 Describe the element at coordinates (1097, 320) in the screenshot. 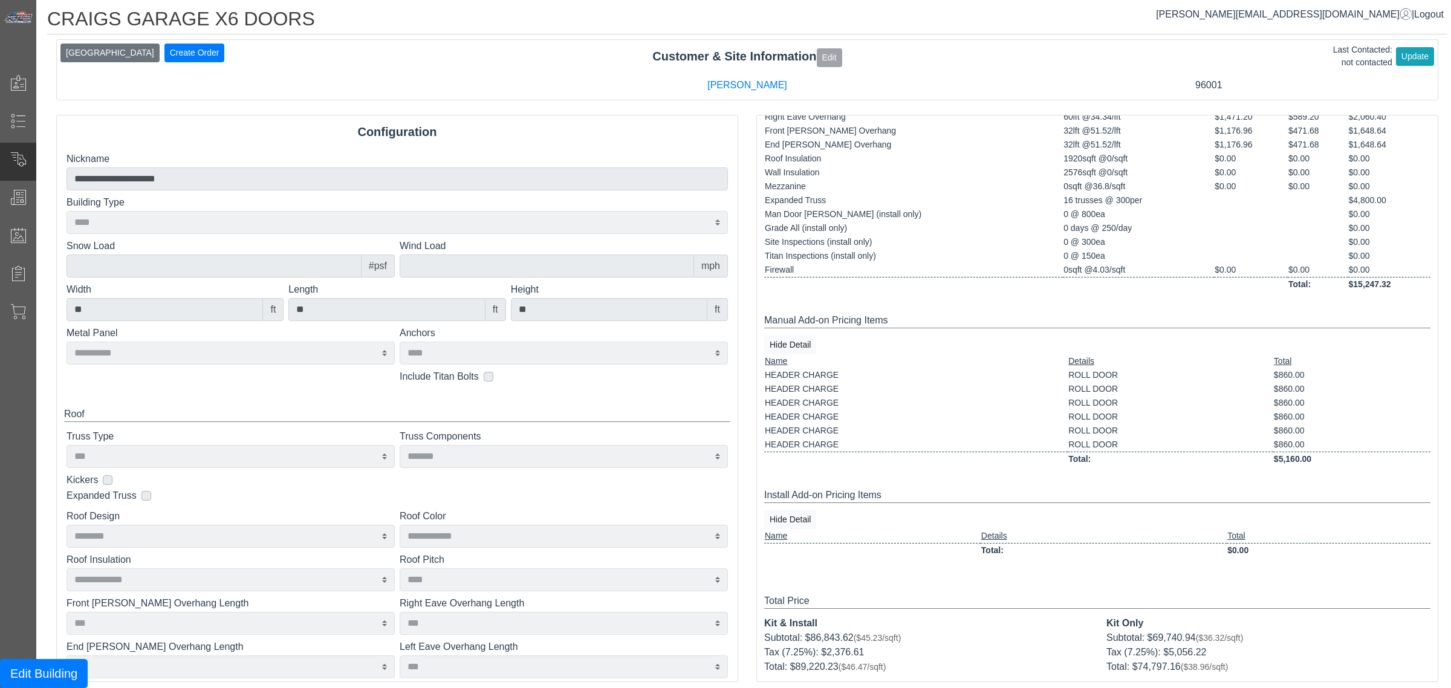

I see `div: Manual Add-on Pricing Items` at that location.